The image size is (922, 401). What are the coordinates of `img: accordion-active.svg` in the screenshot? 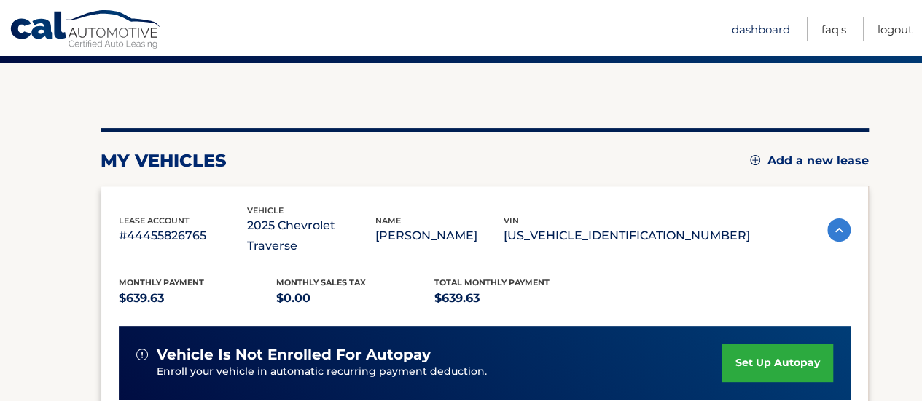 It's located at (838, 230).